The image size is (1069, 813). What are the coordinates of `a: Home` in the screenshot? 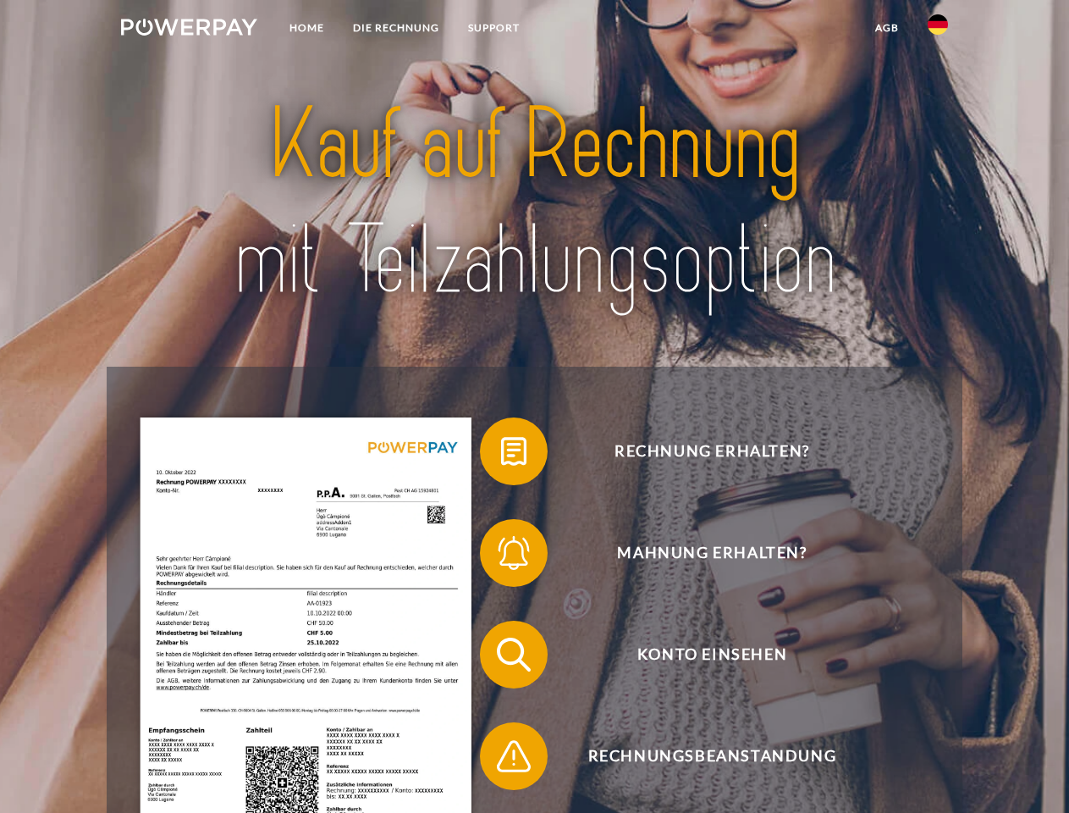 It's located at (306, 28).